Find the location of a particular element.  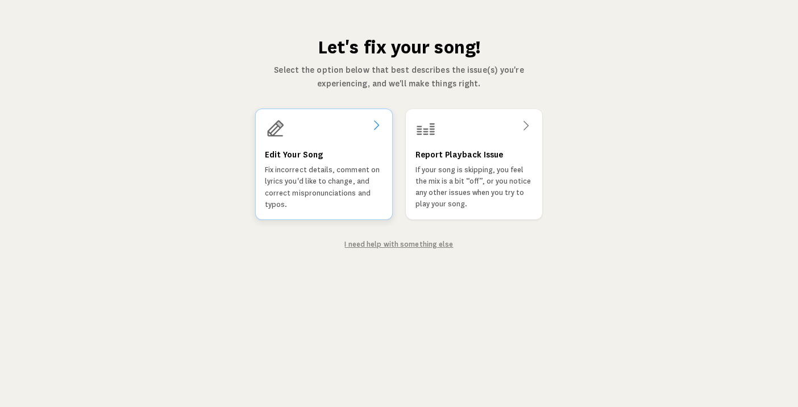

a: Report Playback IssueIf your song is skipping, you feel the mix is a bit “off”, or you notice any... is located at coordinates (474, 164).